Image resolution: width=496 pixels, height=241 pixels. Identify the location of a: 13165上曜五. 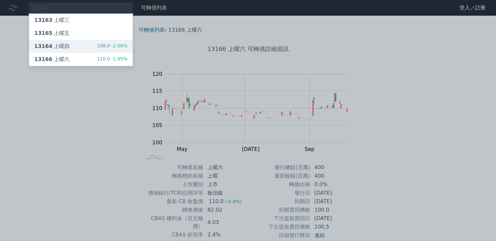
(81, 33).